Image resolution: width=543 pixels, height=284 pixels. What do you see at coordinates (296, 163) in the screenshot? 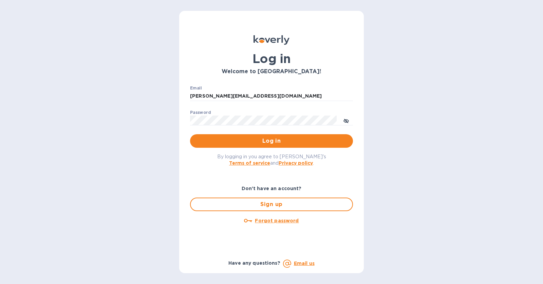
I see `a: Privacy policy` at bounding box center [296, 163].